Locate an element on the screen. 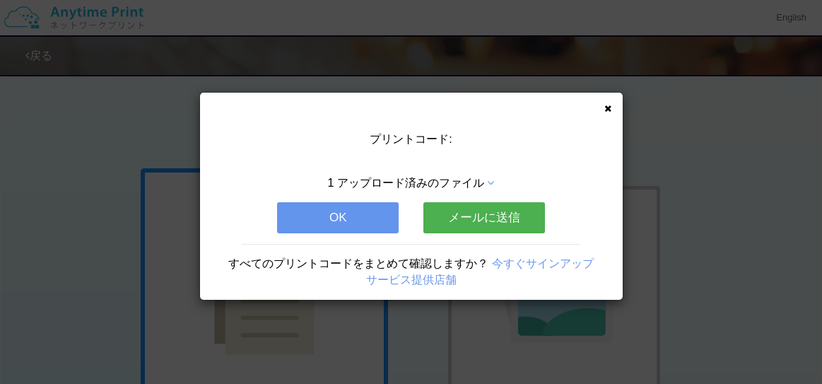 The width and height of the screenshot is (822, 384). a: 今すぐサインアップ is located at coordinates (543, 263).